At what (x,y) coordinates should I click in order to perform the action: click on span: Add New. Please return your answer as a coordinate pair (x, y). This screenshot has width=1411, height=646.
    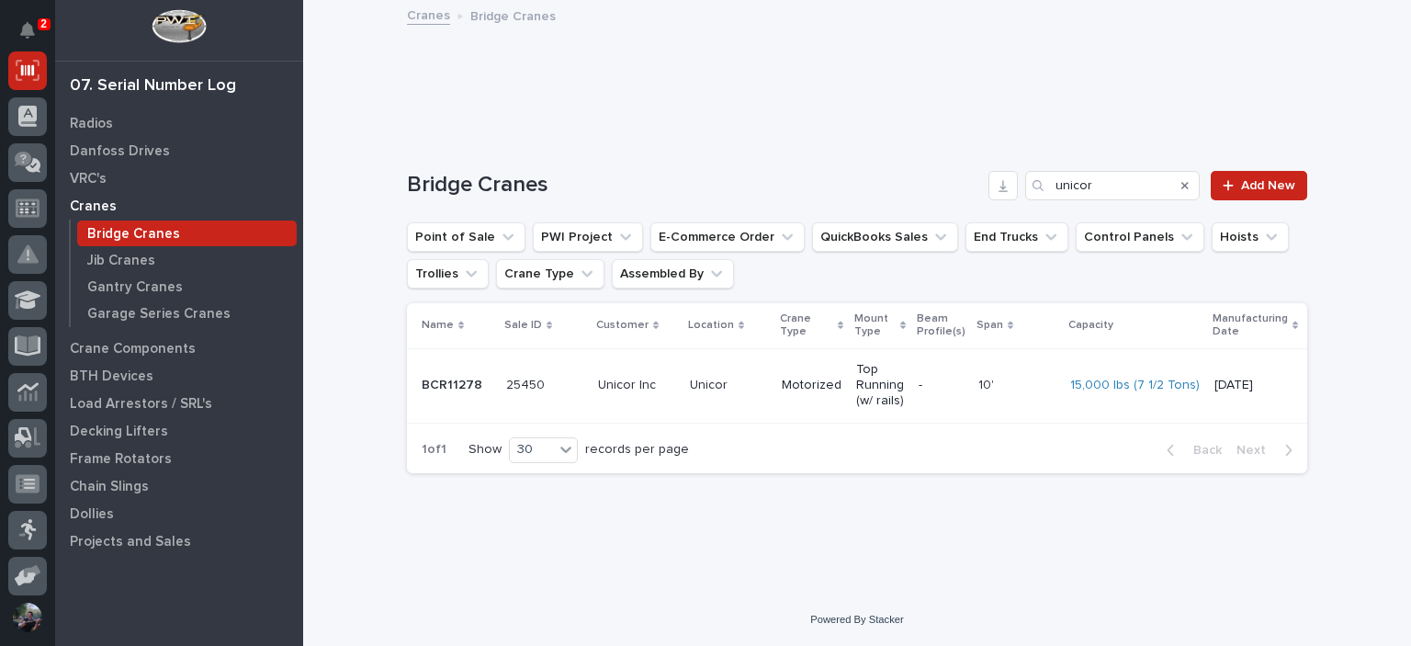
    Looking at the image, I should click on (1268, 186).